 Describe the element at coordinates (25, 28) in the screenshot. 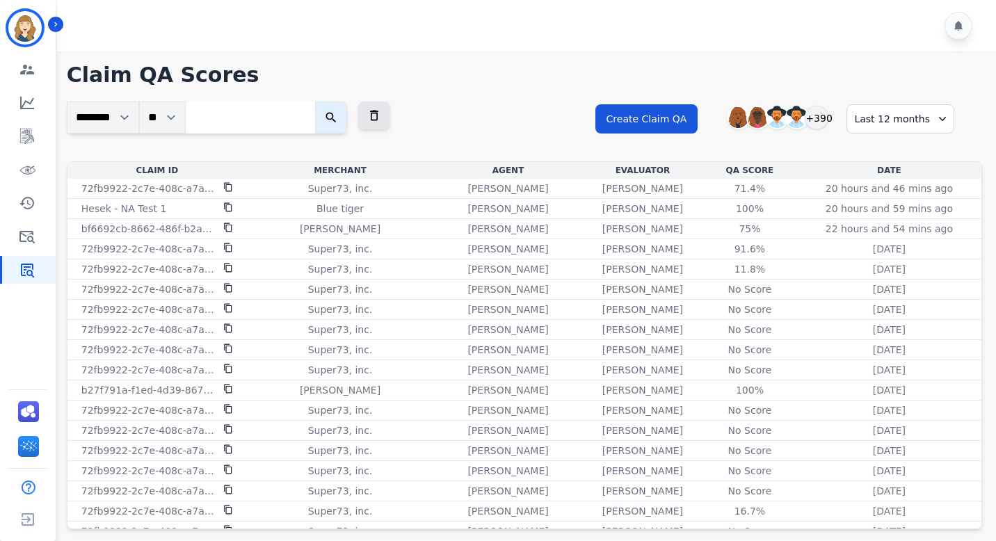

I see `img: Bordered avatar` at that location.